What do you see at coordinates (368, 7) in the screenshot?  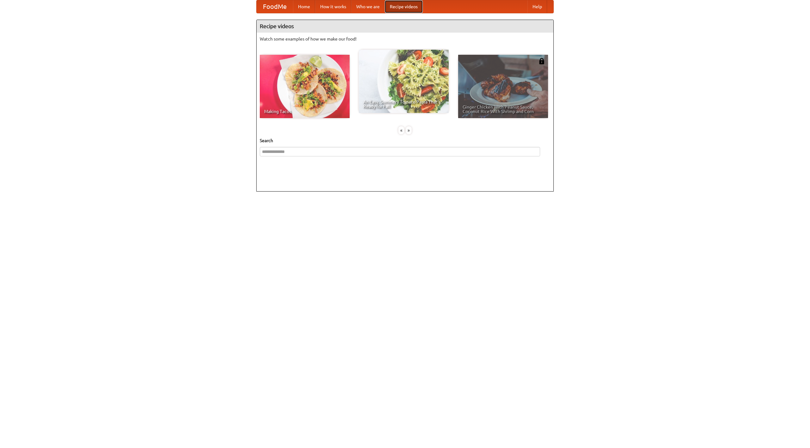 I see `a: Who we are` at bounding box center [368, 7].